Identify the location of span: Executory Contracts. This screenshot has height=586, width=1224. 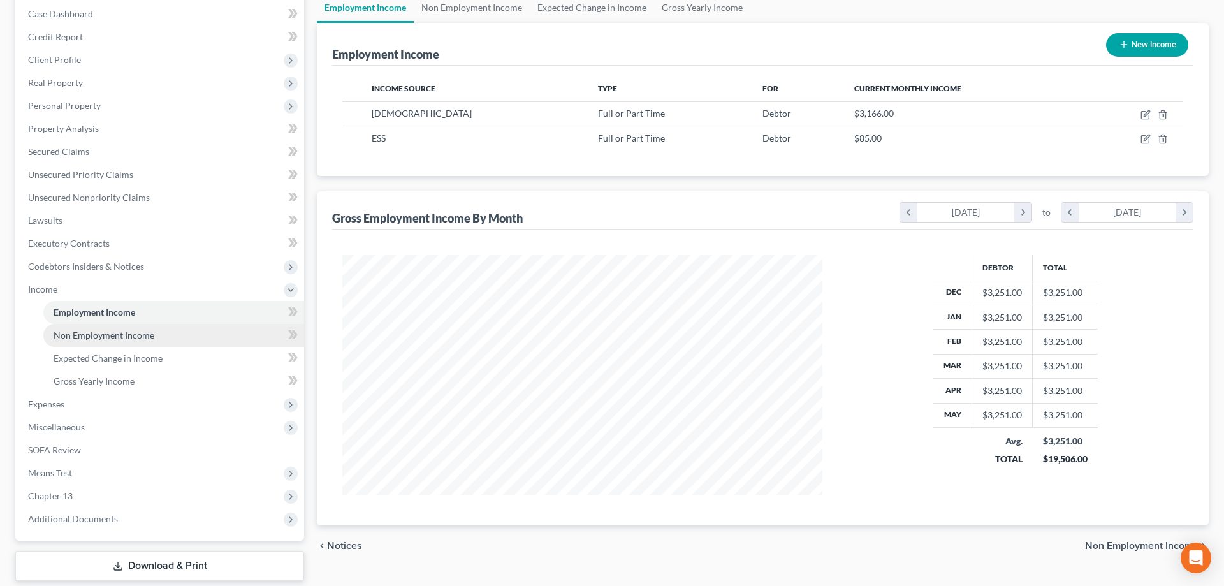
(69, 243).